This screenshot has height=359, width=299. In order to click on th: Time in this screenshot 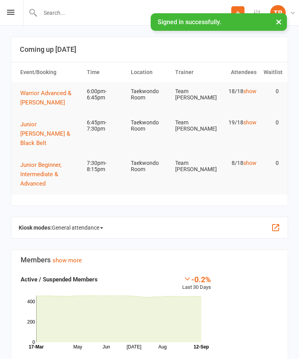, I will do `click(106, 72)`.